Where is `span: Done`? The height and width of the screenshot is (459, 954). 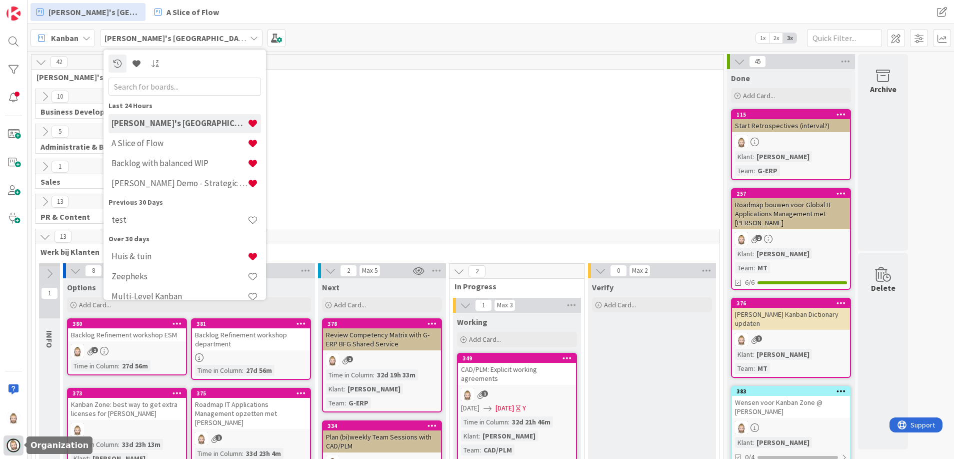 span: Done is located at coordinates (741, 78).